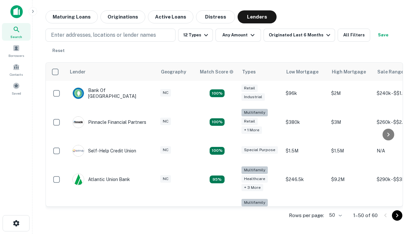  What do you see at coordinates (16, 37) in the screenshot?
I see `span: Search` at bounding box center [16, 37].